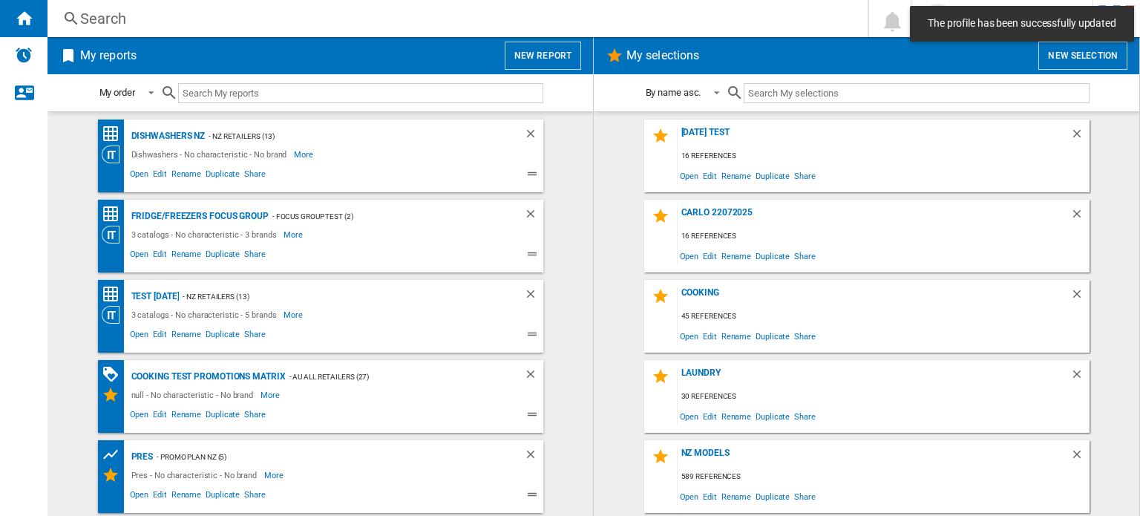  I want to click on div: Cooking test Promotions Matrix, so click(206, 376).